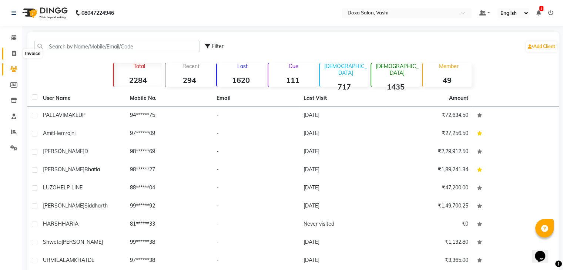 The image size is (563, 270). Describe the element at coordinates (218, 46) in the screenshot. I see `span: Filter` at that location.